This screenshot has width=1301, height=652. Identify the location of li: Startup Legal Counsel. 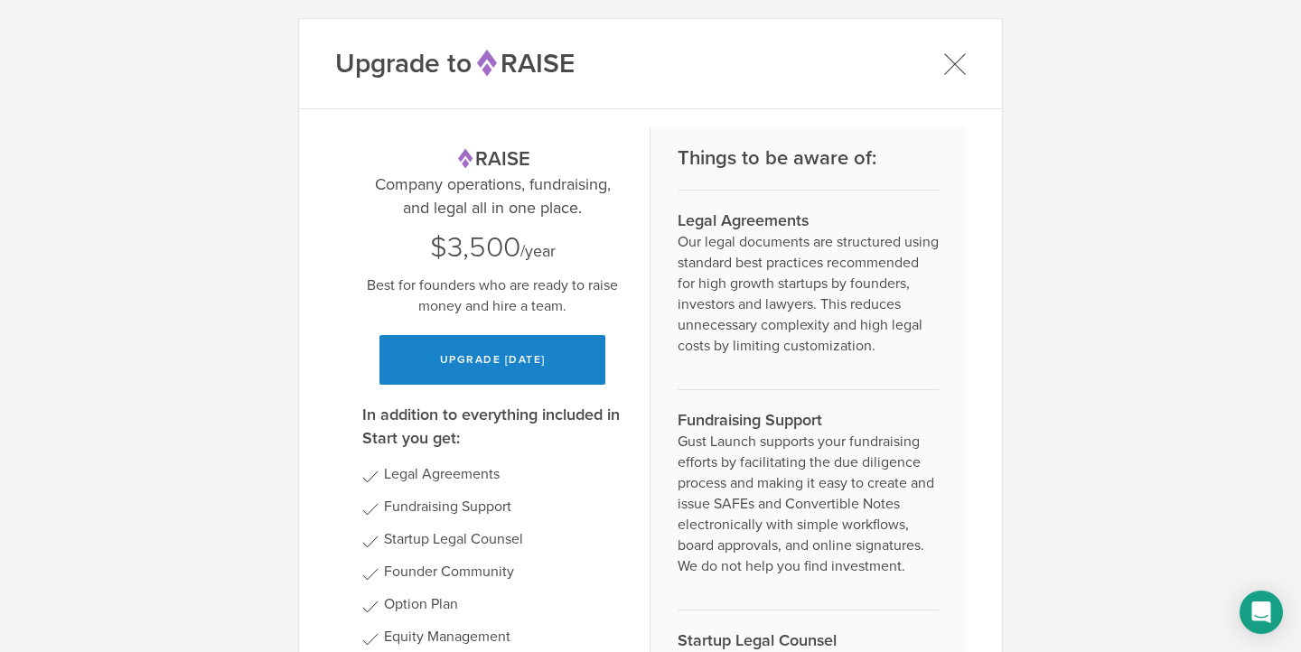
(503, 539).